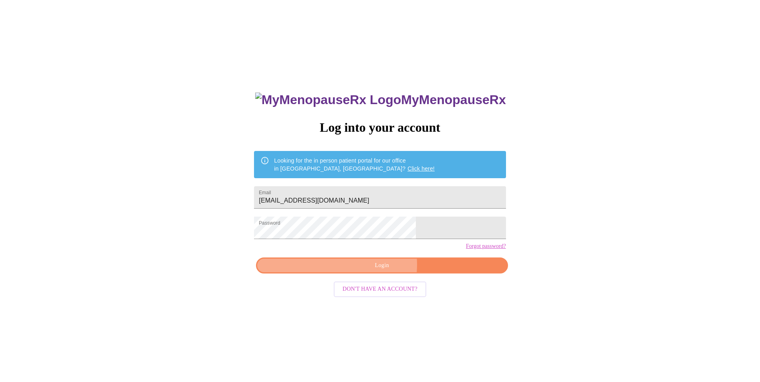 Image resolution: width=760 pixels, height=382 pixels. I want to click on a: Forgot password?, so click(486, 246).